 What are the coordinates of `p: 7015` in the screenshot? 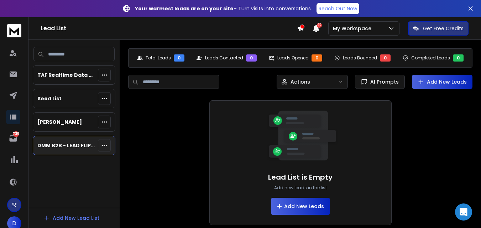 It's located at (16, 134).